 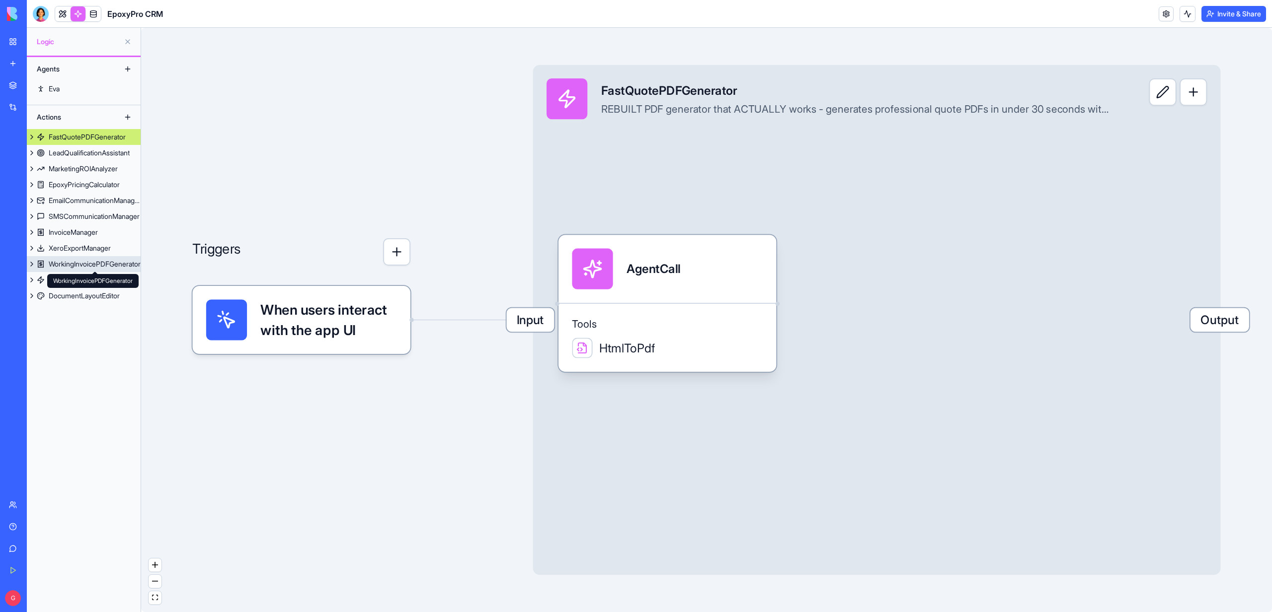 I want to click on div: InvoiceManager, so click(x=73, y=232).